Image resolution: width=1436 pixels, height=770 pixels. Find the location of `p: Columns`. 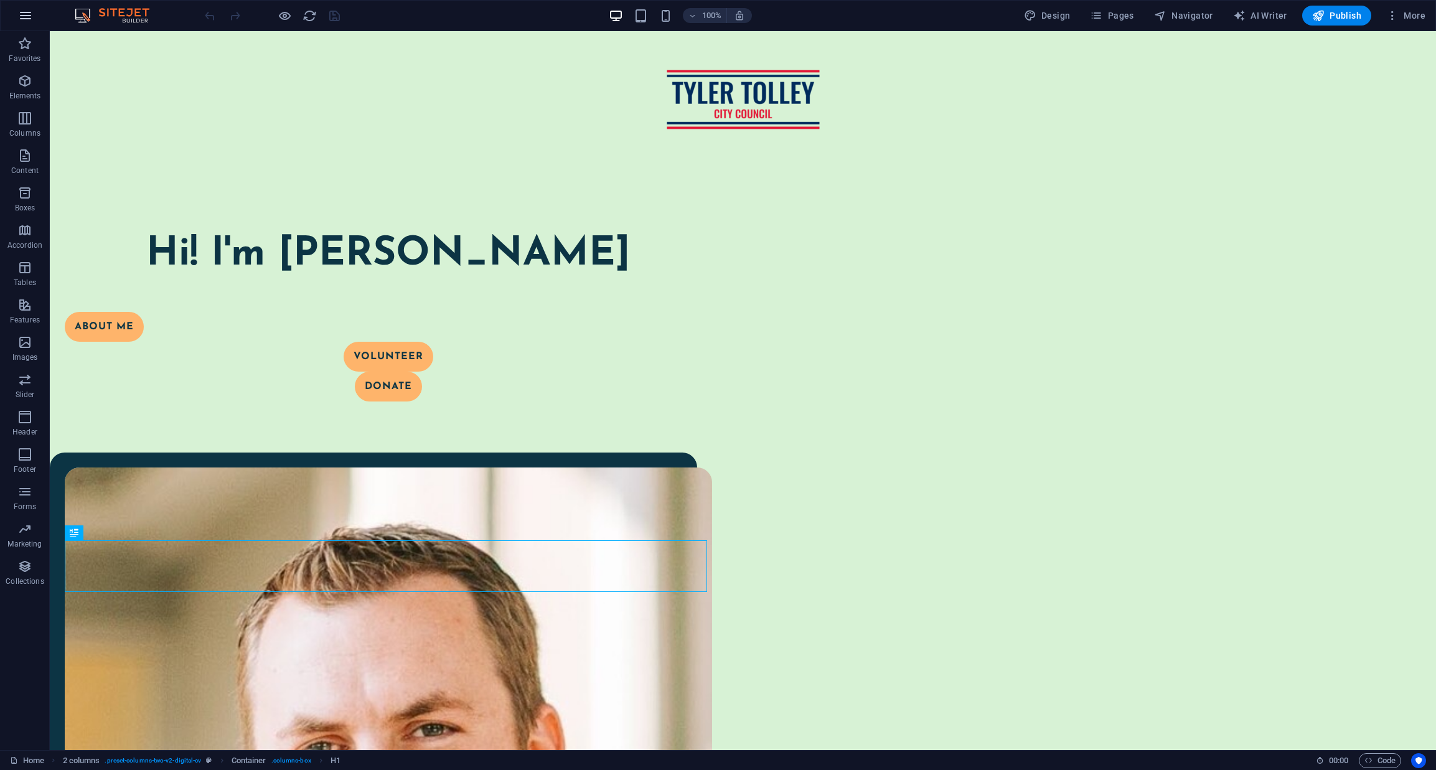

p: Columns is located at coordinates (25, 133).